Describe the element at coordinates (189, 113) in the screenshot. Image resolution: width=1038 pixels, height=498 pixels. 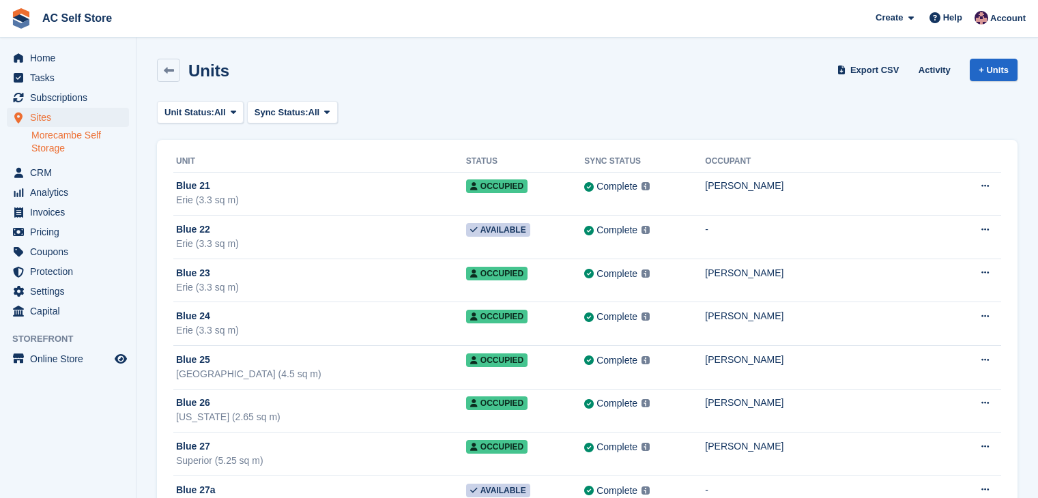
I see `span: Unit Status:` at that location.